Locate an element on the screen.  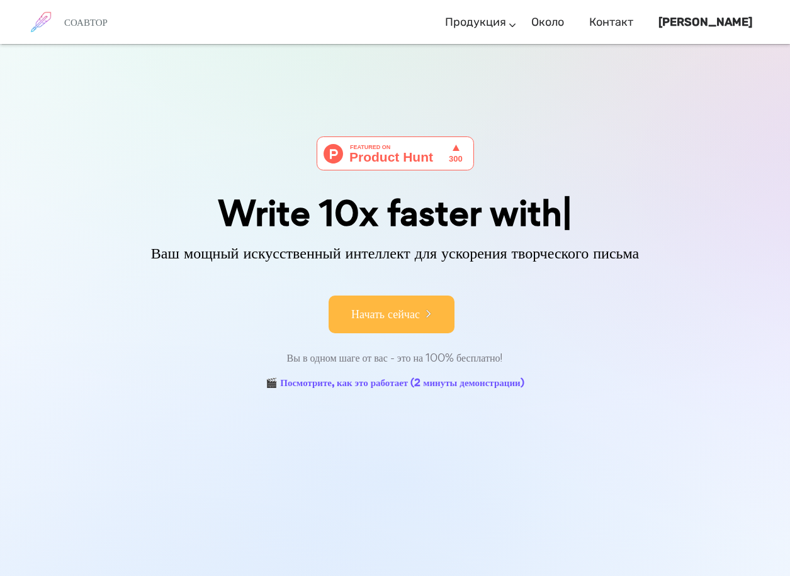
font: Начать сейчас is located at coordinates (385, 314).